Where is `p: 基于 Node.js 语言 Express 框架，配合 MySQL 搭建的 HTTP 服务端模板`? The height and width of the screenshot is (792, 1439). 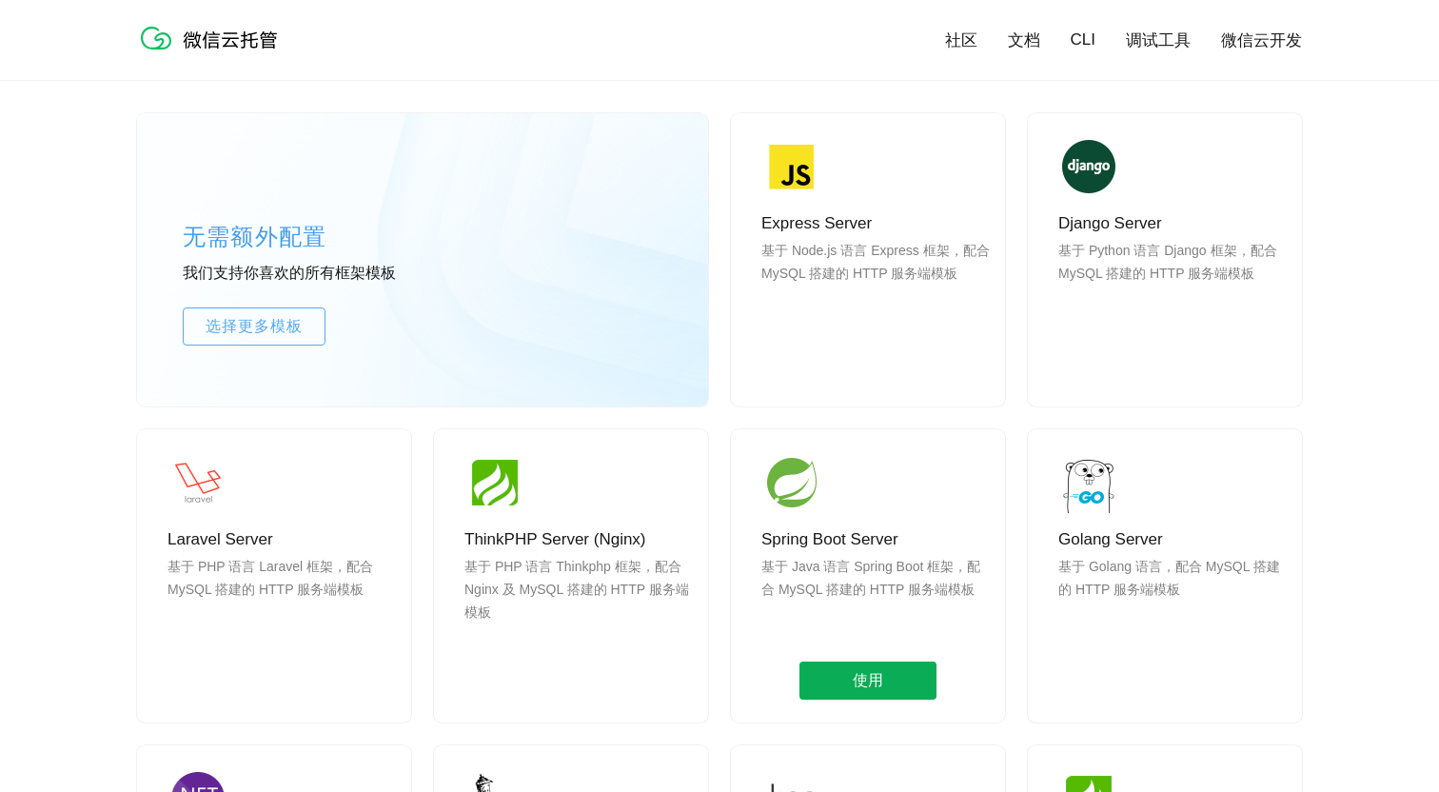
p: 基于 Node.js 语言 Express 框架，配合 MySQL 搭建的 HTTP 服务端模板 is located at coordinates (875, 284).